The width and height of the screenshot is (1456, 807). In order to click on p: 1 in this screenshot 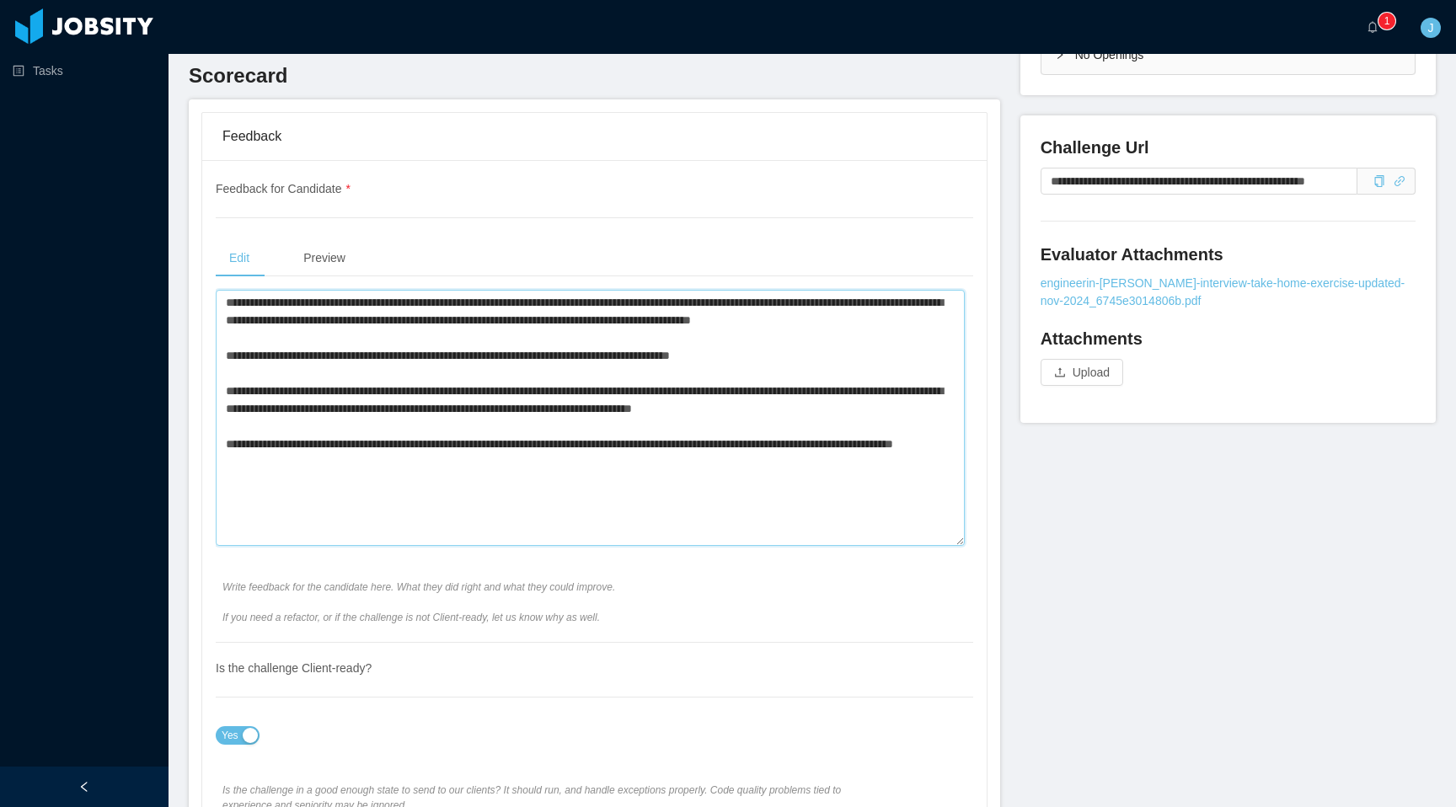, I will do `click(1387, 21)`.